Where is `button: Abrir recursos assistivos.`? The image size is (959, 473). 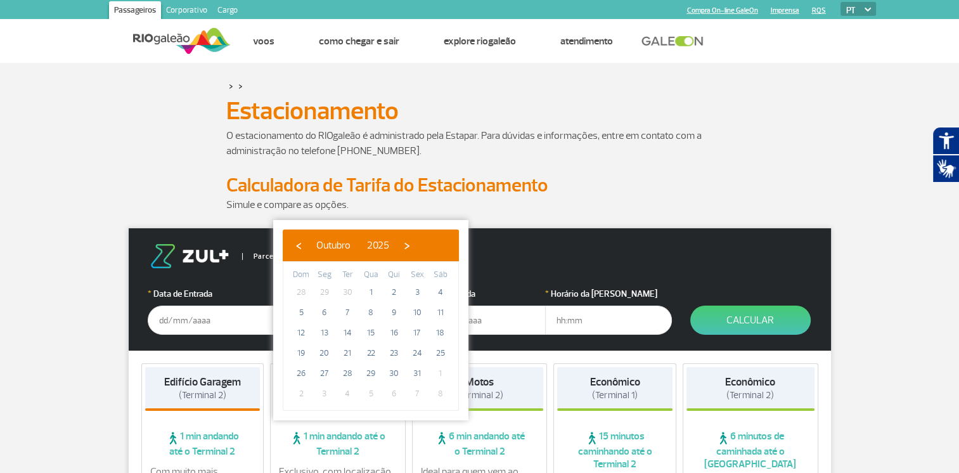 button: Abrir recursos assistivos. is located at coordinates (946, 141).